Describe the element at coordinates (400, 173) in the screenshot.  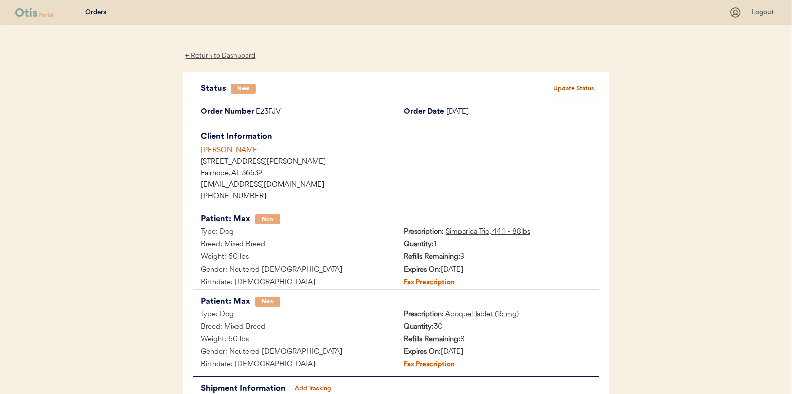
I see `div: Fairhope, AL 36532` at that location.